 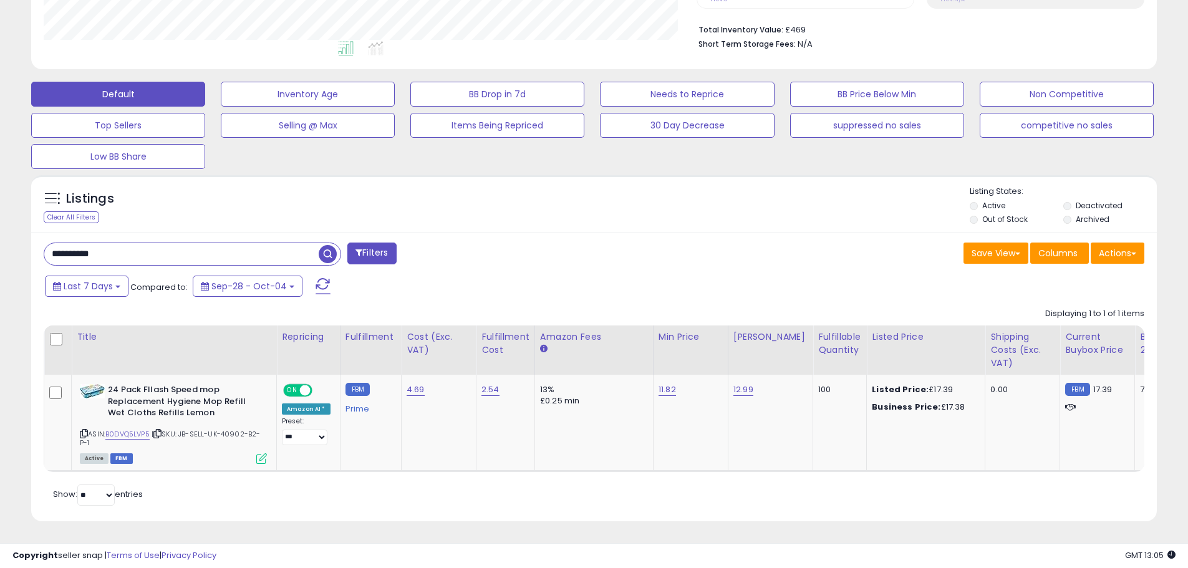 I want to click on a: 11.82, so click(x=667, y=390).